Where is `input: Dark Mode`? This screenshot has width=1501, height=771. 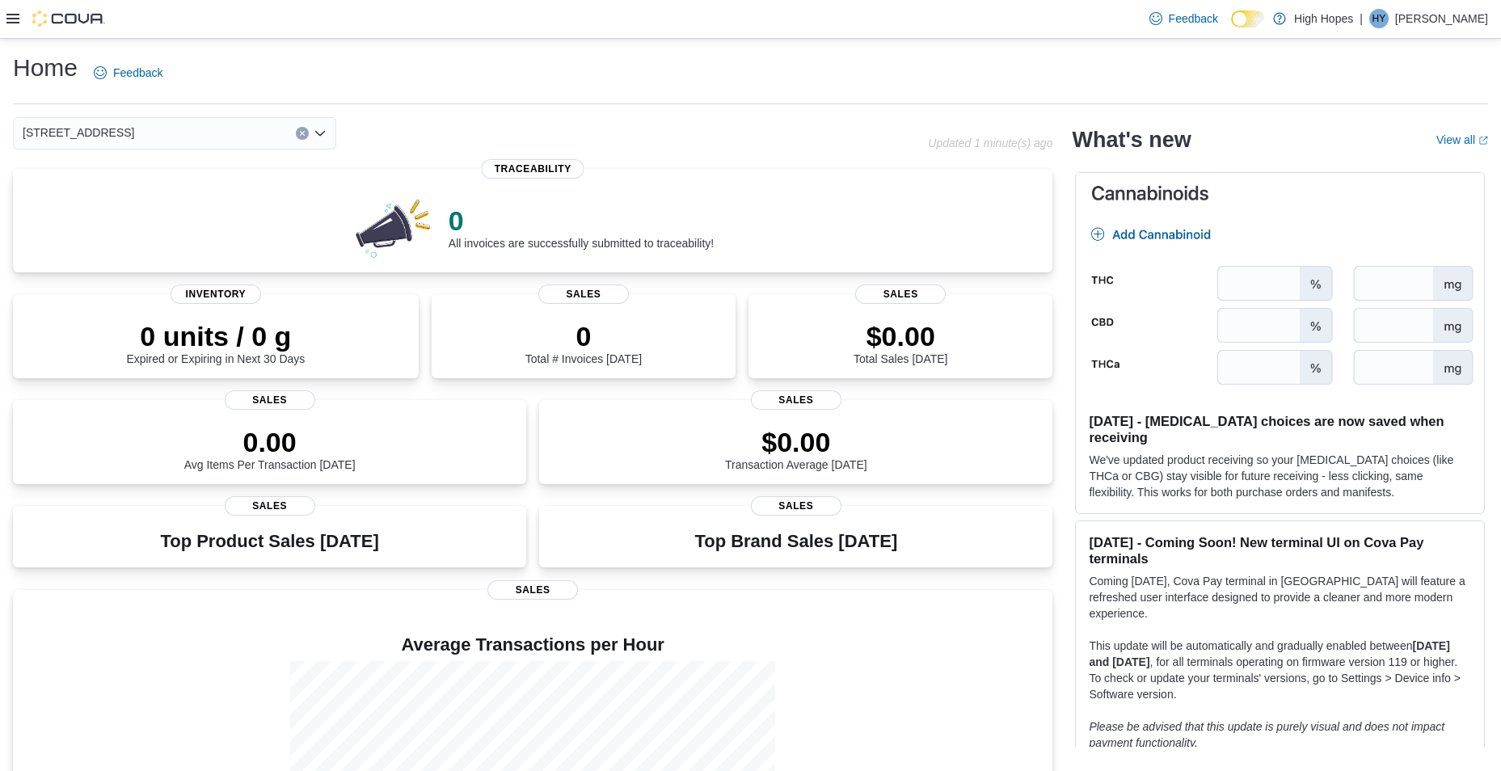
input: Dark Mode is located at coordinates (1248, 19).